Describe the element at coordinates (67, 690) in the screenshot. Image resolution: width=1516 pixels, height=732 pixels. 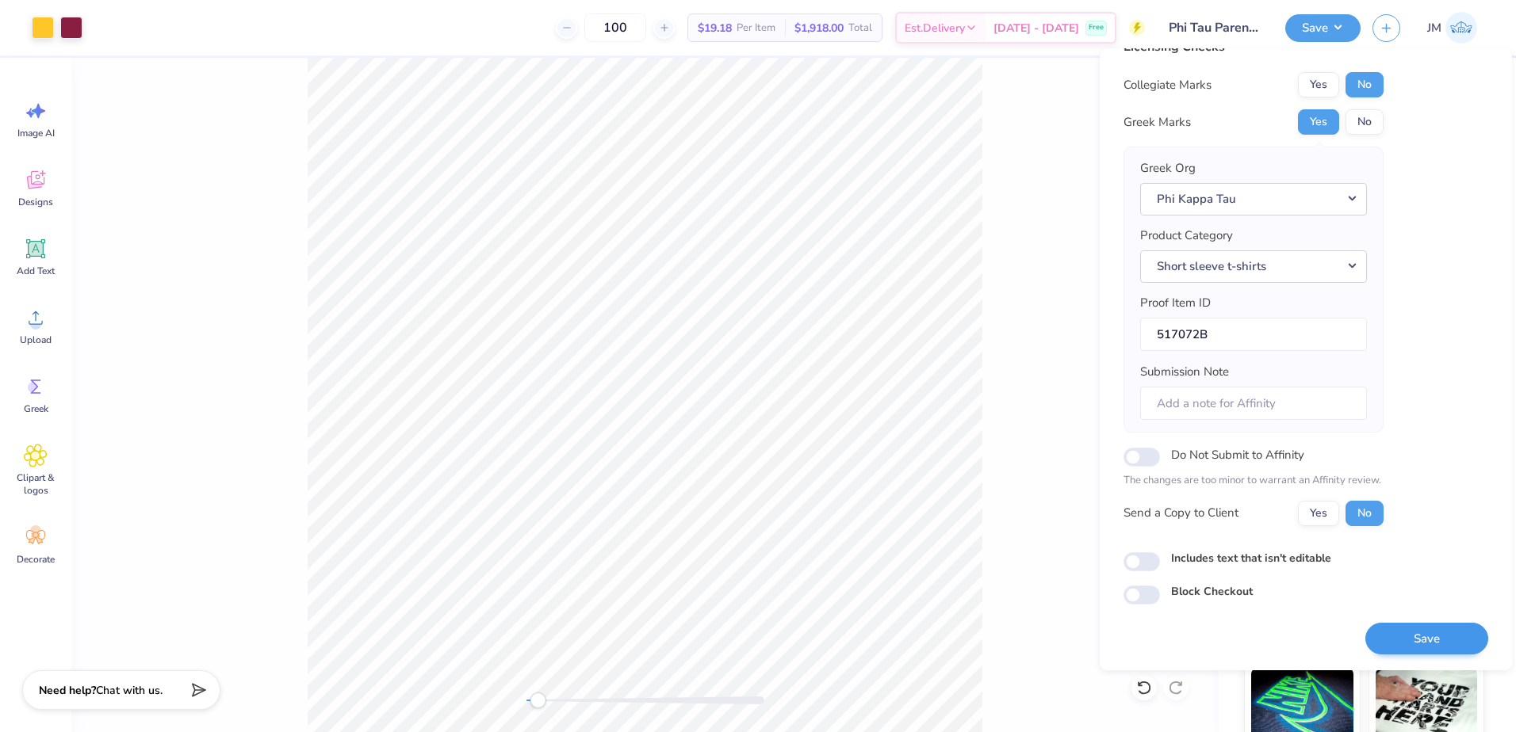
I see `strong: Need help?` at that location.